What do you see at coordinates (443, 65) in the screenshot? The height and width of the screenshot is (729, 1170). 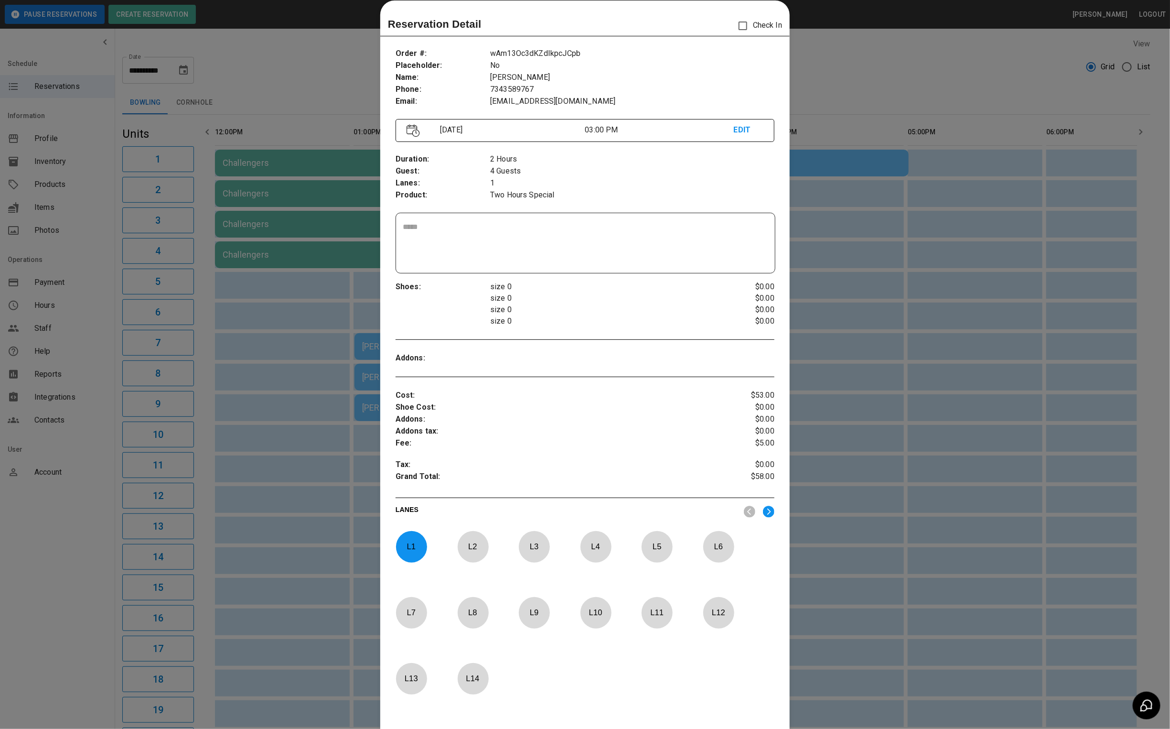 I see `p: Placeholder :` at bounding box center [443, 65].